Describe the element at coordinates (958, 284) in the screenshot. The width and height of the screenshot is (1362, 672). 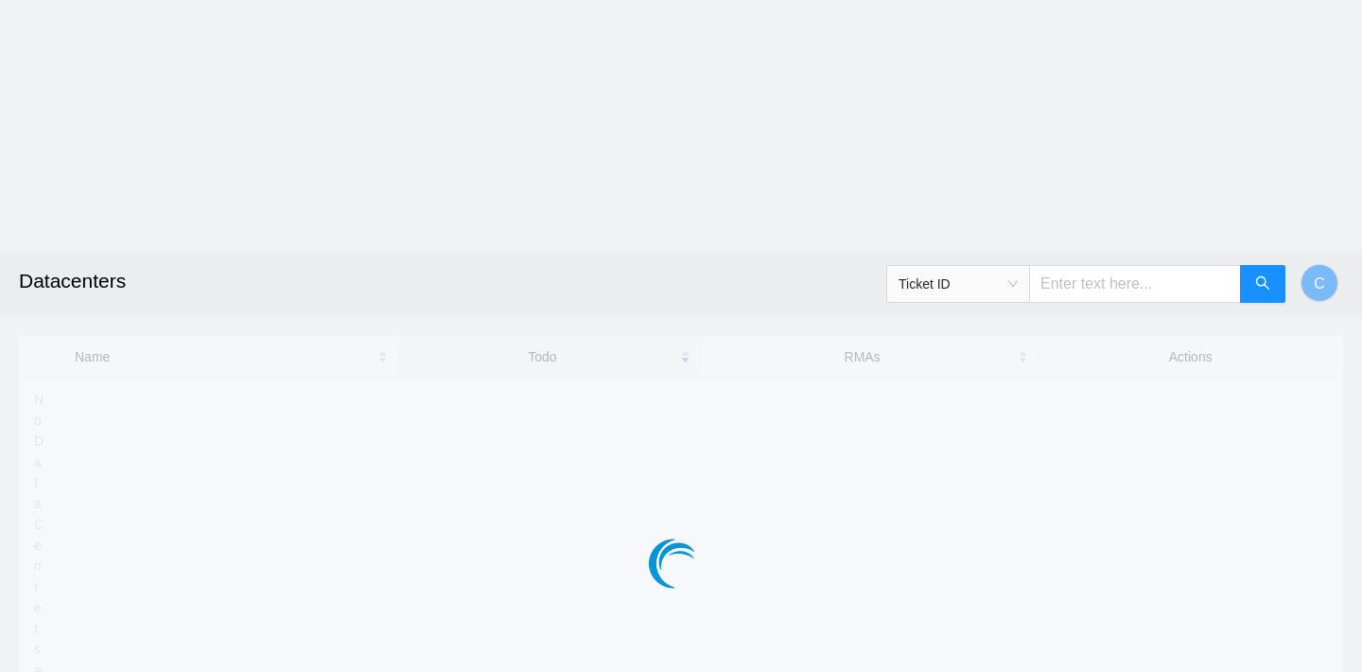
I see `span: Ticket ID` at that location.